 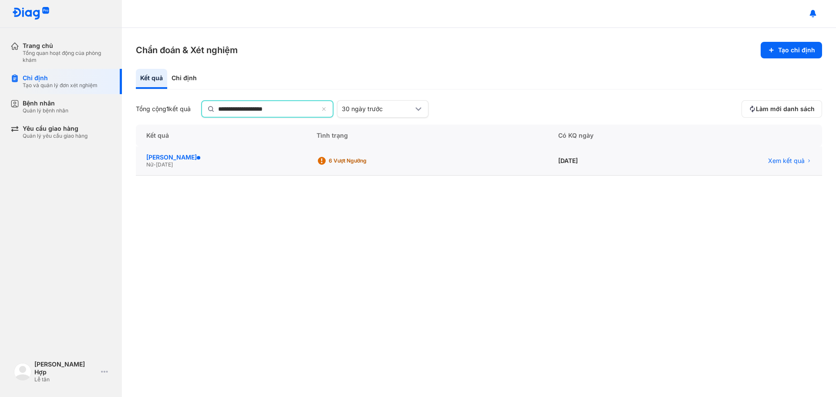 What do you see at coordinates (150, 164) in the screenshot?
I see `span: Nữ` at bounding box center [150, 164].